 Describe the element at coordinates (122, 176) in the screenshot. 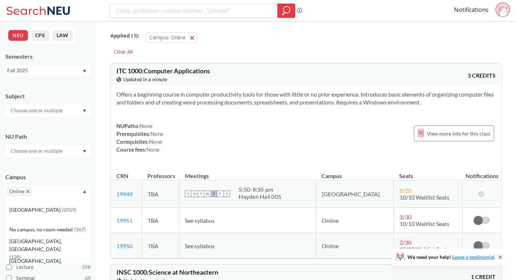

I see `div: CRN` at that location.